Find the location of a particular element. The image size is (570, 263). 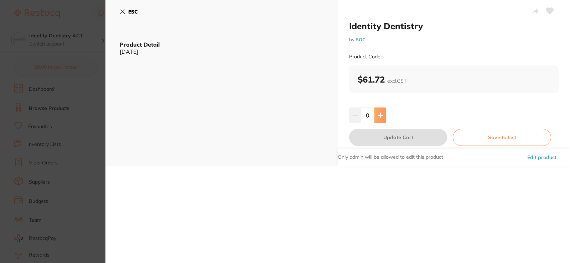

b: Product Detail is located at coordinates (140, 45).